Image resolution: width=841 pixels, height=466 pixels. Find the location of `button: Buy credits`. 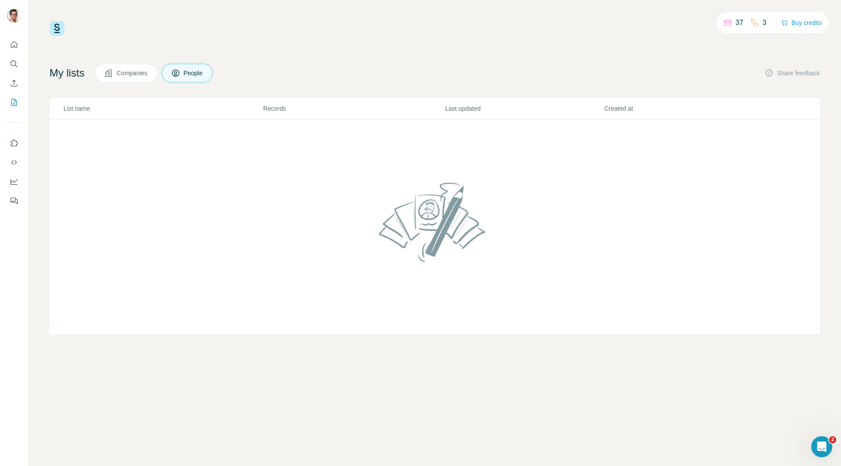

button: Buy credits is located at coordinates (801, 23).